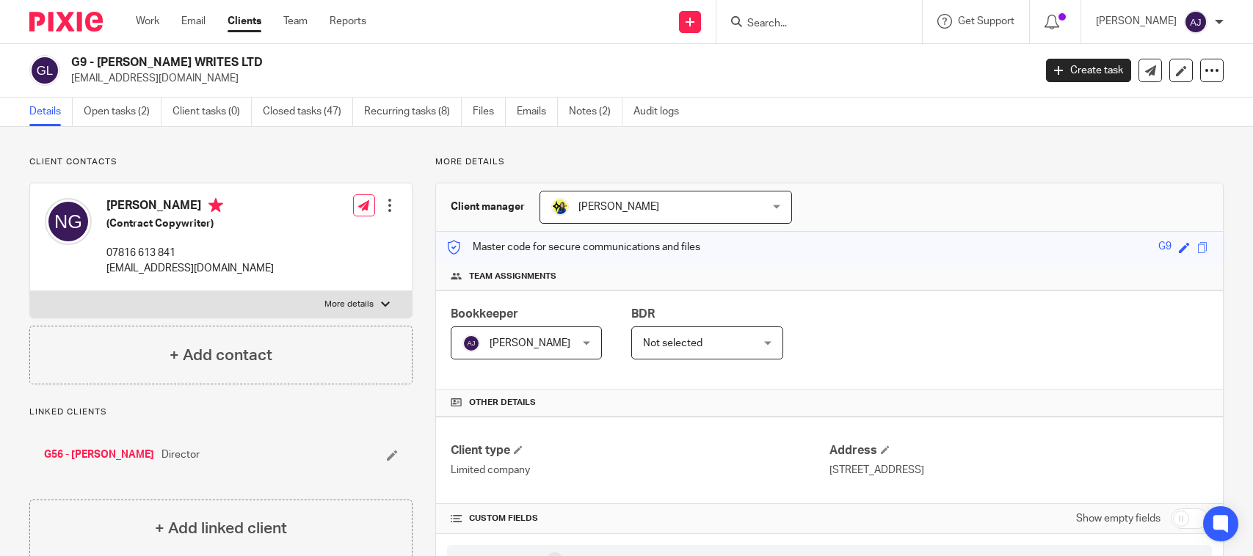 The height and width of the screenshot is (556, 1253). What do you see at coordinates (190, 253) in the screenshot?
I see `p: 07816 613 841` at bounding box center [190, 253].